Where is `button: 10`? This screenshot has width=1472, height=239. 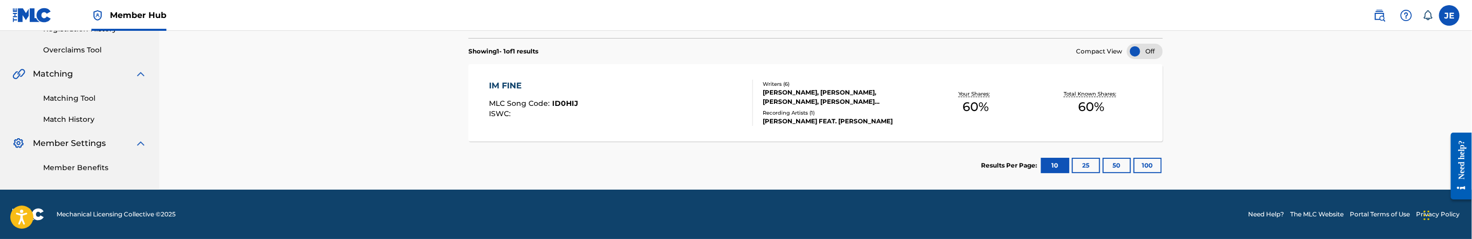 button: 10 is located at coordinates (1055, 165).